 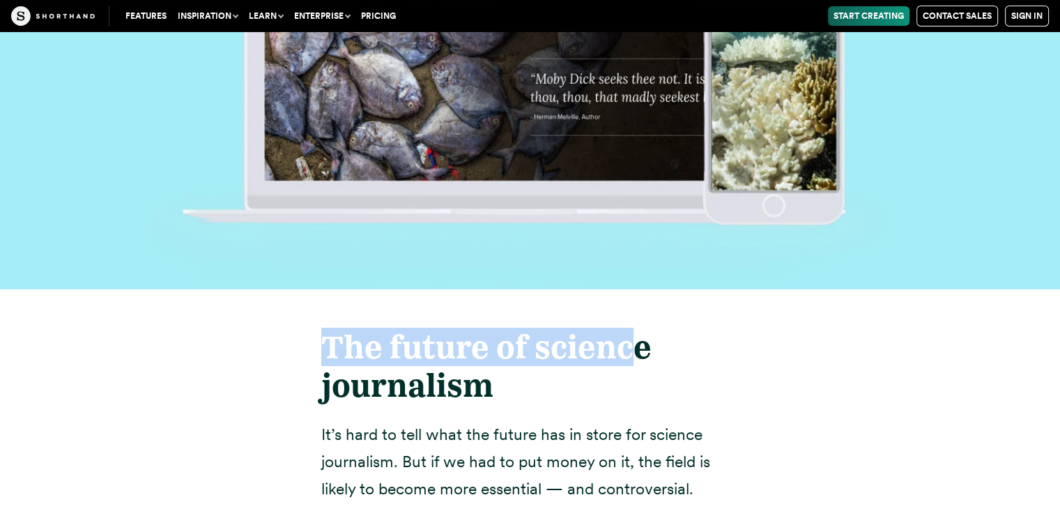 What do you see at coordinates (266, 16) in the screenshot?
I see `button: Learn` at bounding box center [266, 16].